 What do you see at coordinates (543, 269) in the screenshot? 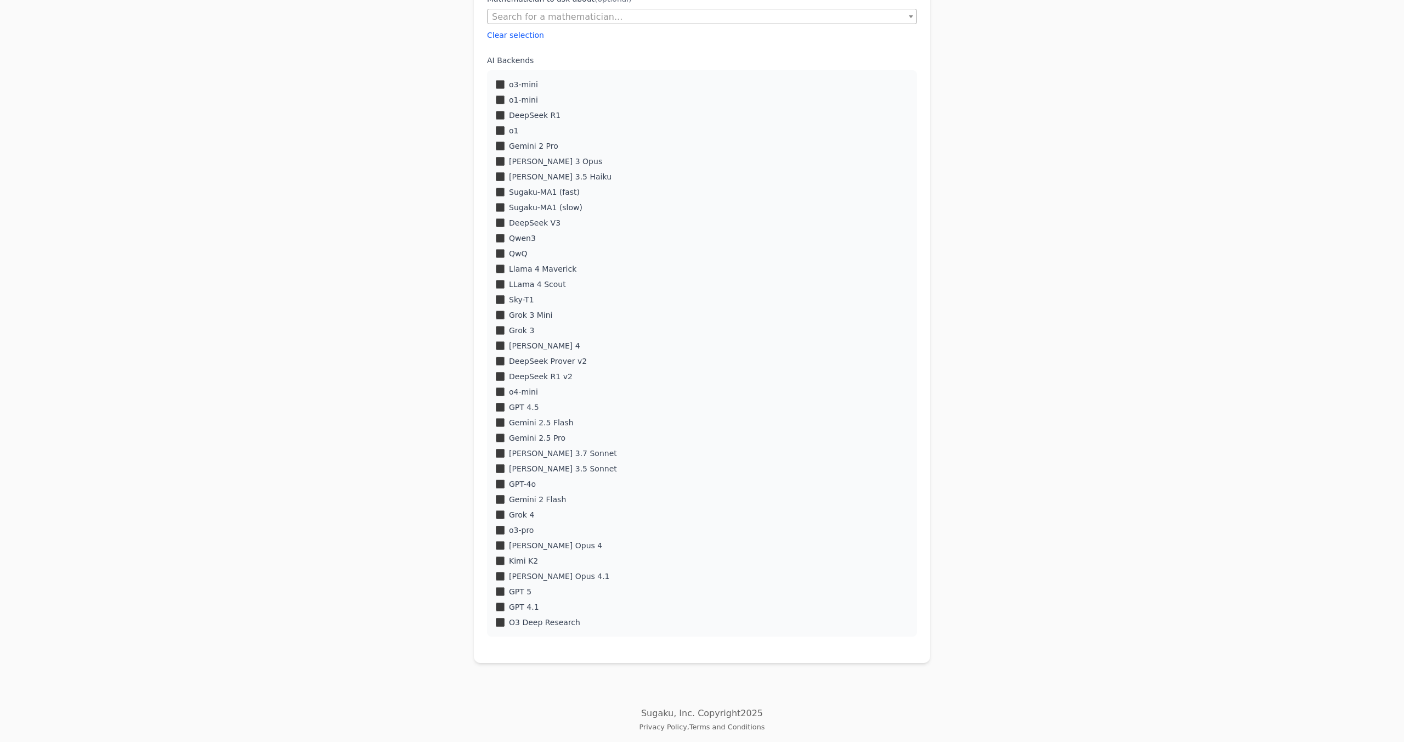
I see `label: Llama 4 Maverick` at bounding box center [543, 269].